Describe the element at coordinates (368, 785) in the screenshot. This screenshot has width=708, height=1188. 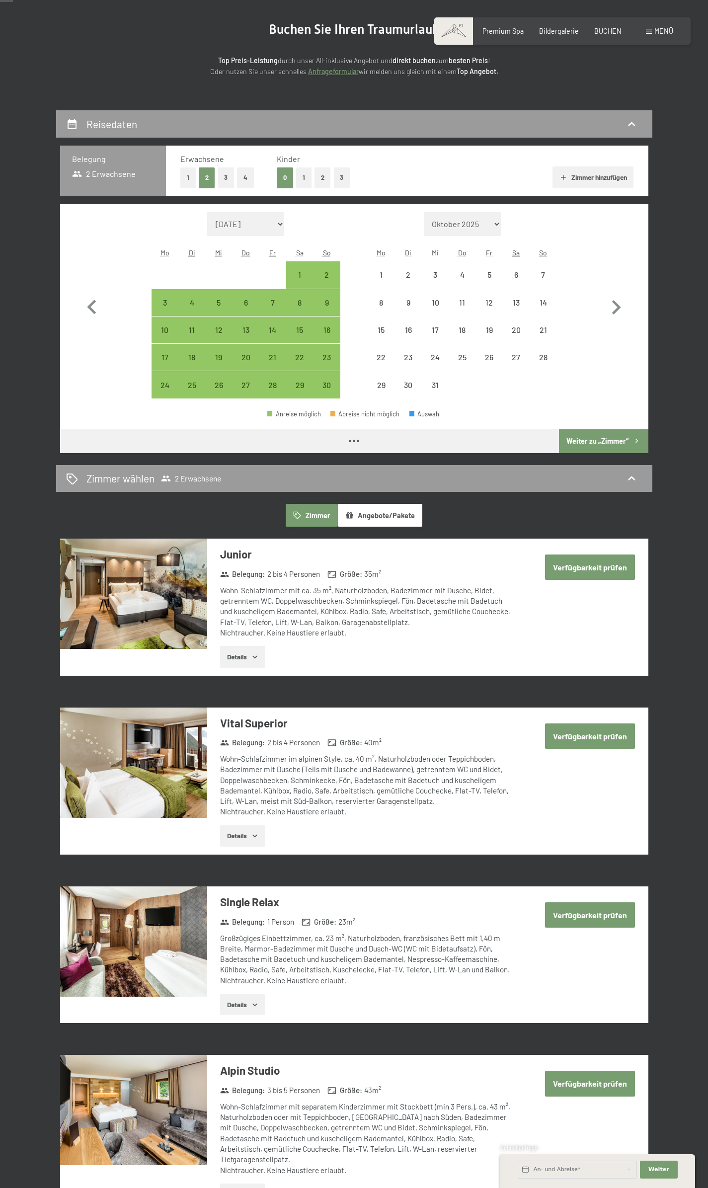
I see `div: Wohn-Schlafzimmer im alpinen Style, ca. 40 m², Naturholzboden oder Teppichboden, Badezimmer mit D...` at that location.